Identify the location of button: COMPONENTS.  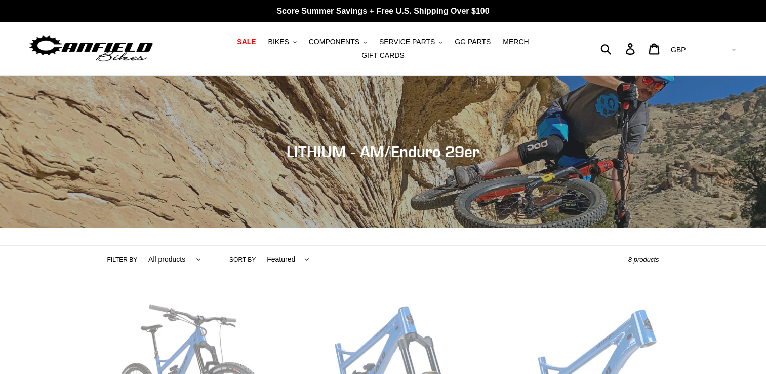
(338, 42).